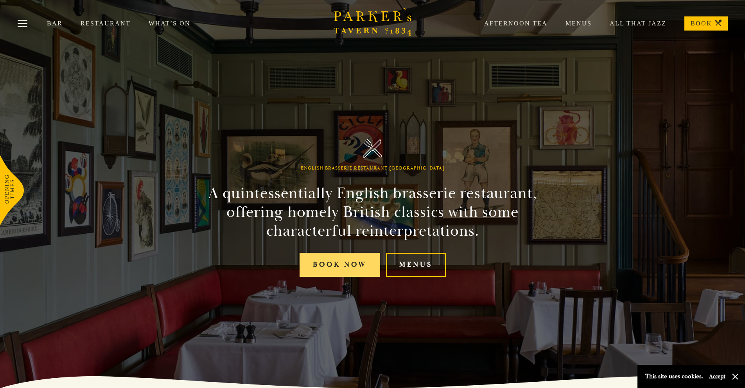 The width and height of the screenshot is (745, 388). Describe the element at coordinates (340, 264) in the screenshot. I see `a: Book Now` at that location.